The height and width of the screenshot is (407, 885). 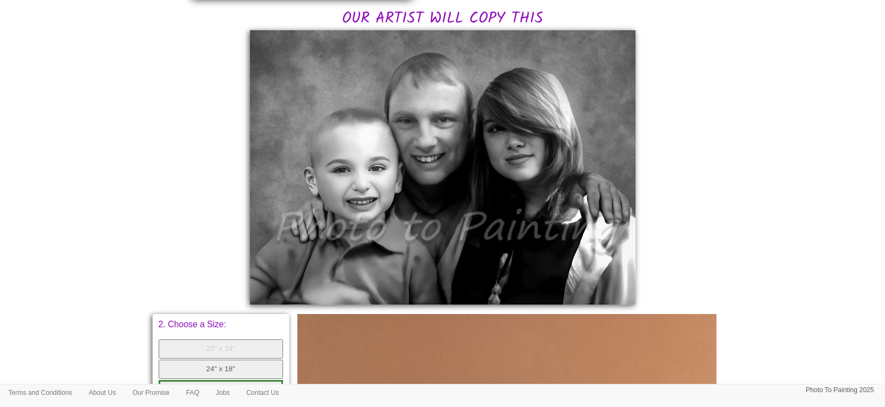 I want to click on p: 2. Choose a Size:, so click(x=221, y=325).